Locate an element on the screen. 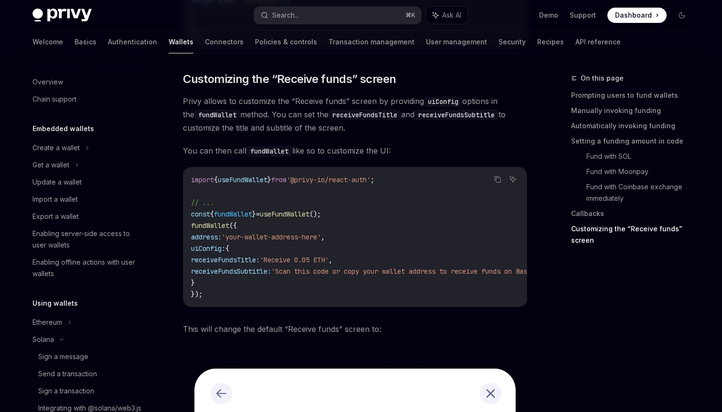  div: Chain support is located at coordinates (54, 99).